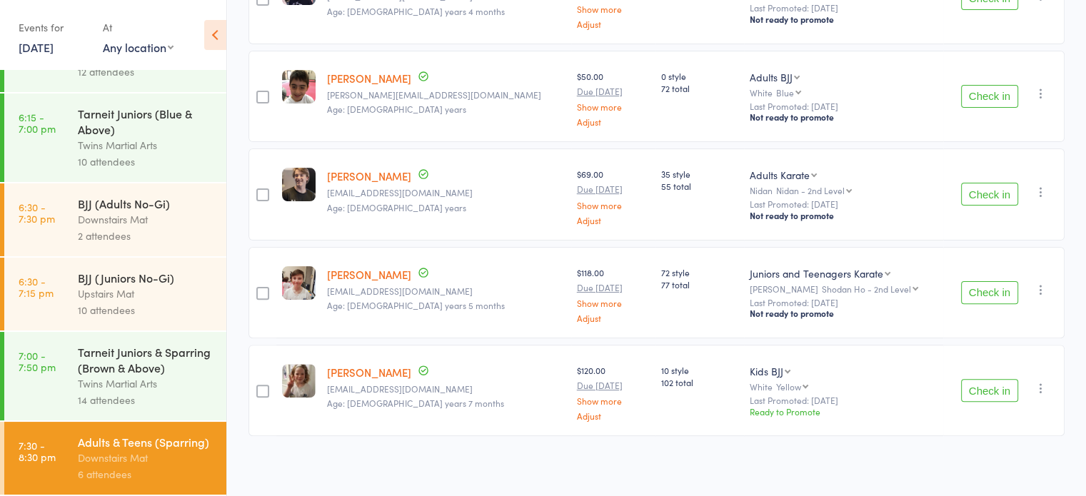 This screenshot has height=496, width=1086. What do you see at coordinates (613, 294) in the screenshot?
I see `div: $118.00` at bounding box center [613, 294].